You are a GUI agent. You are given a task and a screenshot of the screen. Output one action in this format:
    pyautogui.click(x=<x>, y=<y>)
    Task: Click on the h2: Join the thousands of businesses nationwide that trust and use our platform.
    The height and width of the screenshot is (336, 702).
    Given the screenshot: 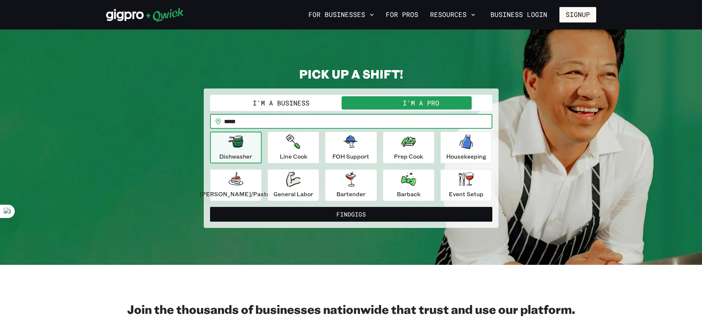 What is the action you would take?
    pyautogui.click(x=351, y=309)
    